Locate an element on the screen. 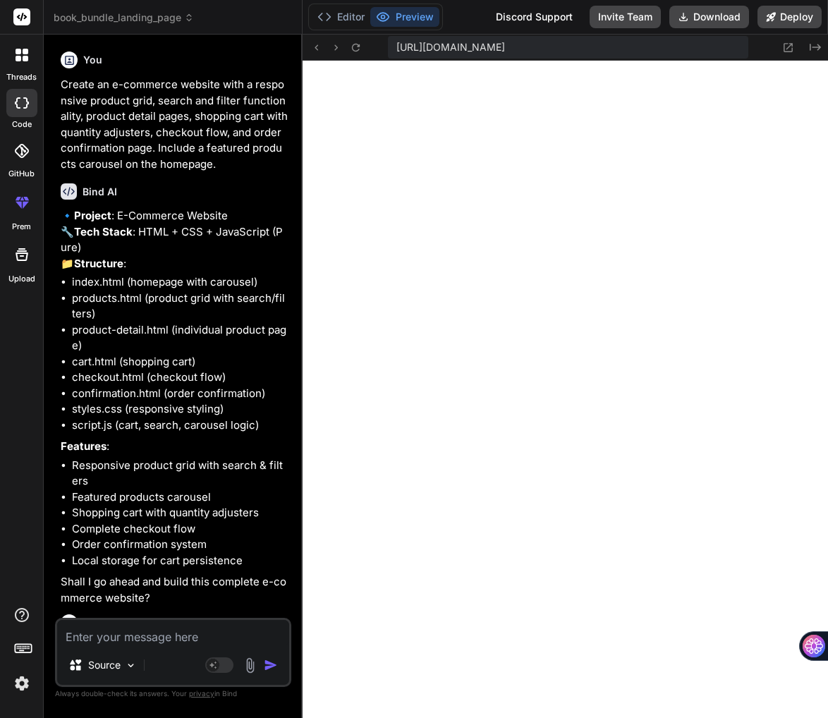 This screenshot has width=828, height=718. p: Shall I go ahead and build this complete e-commerce website? is located at coordinates (174, 590).